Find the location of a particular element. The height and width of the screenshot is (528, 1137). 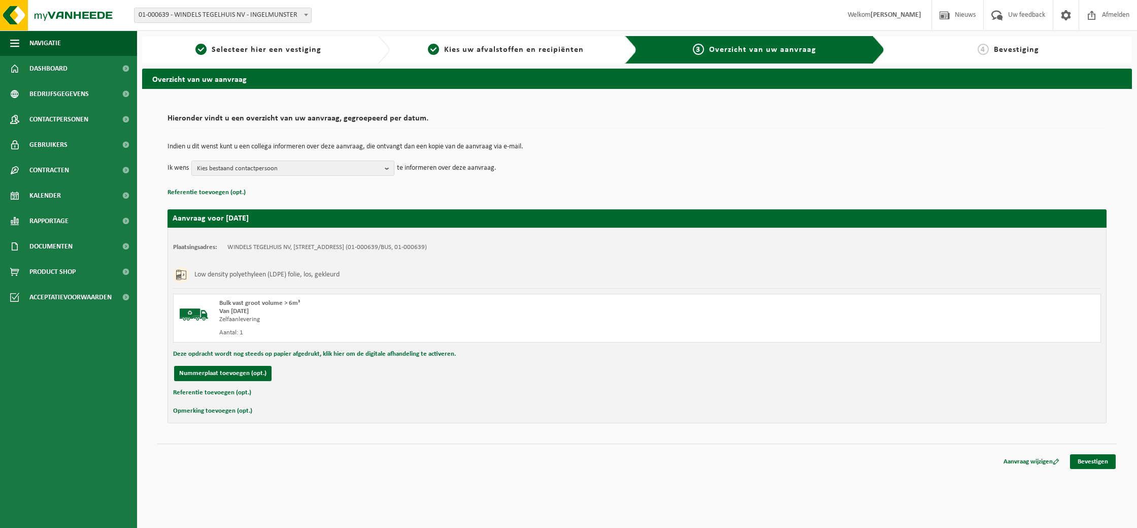

span: Dashboard is located at coordinates (48, 69).